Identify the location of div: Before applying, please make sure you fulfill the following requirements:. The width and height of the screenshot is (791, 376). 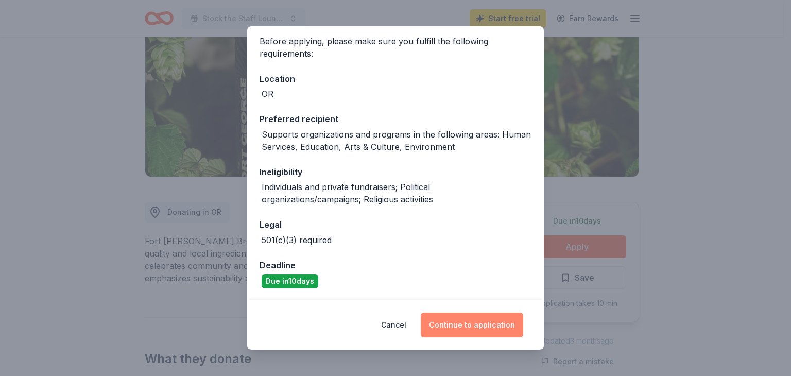
(395, 47).